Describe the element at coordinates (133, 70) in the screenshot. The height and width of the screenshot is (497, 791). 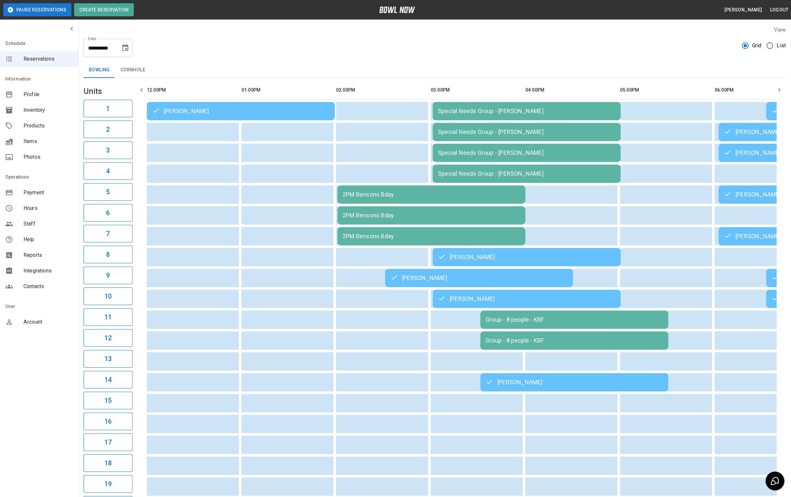
I see `button: Cornhole` at that location.